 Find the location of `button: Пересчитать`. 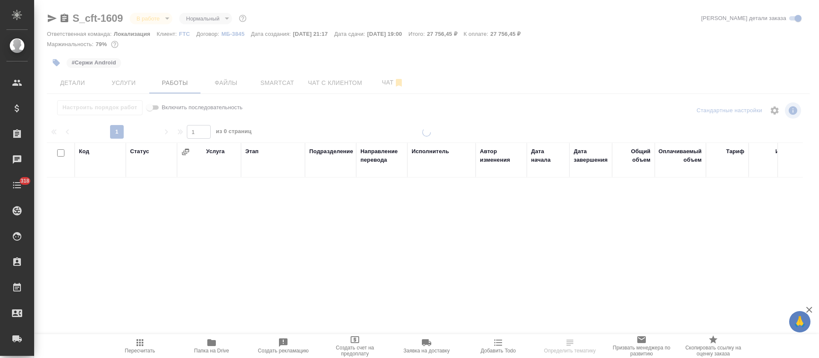

button: Пересчитать is located at coordinates (140, 346).